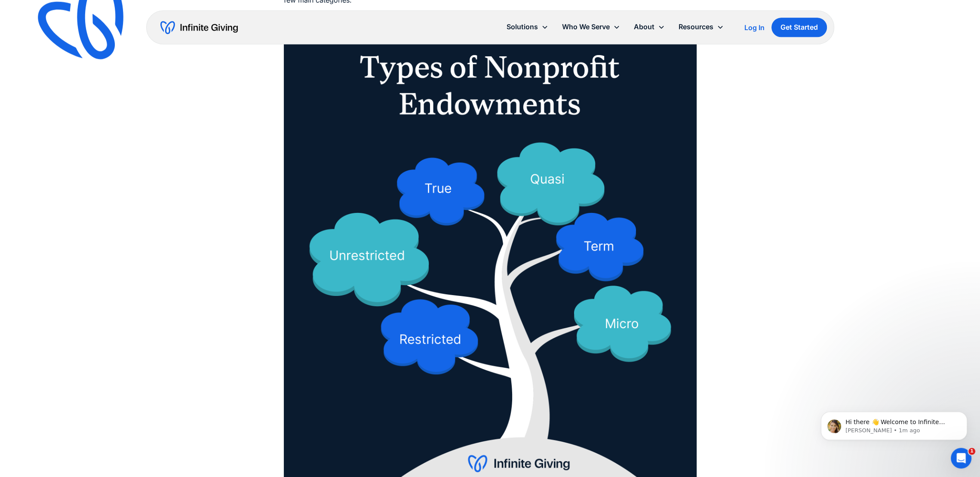  I want to click on a: Log In, so click(754, 28).